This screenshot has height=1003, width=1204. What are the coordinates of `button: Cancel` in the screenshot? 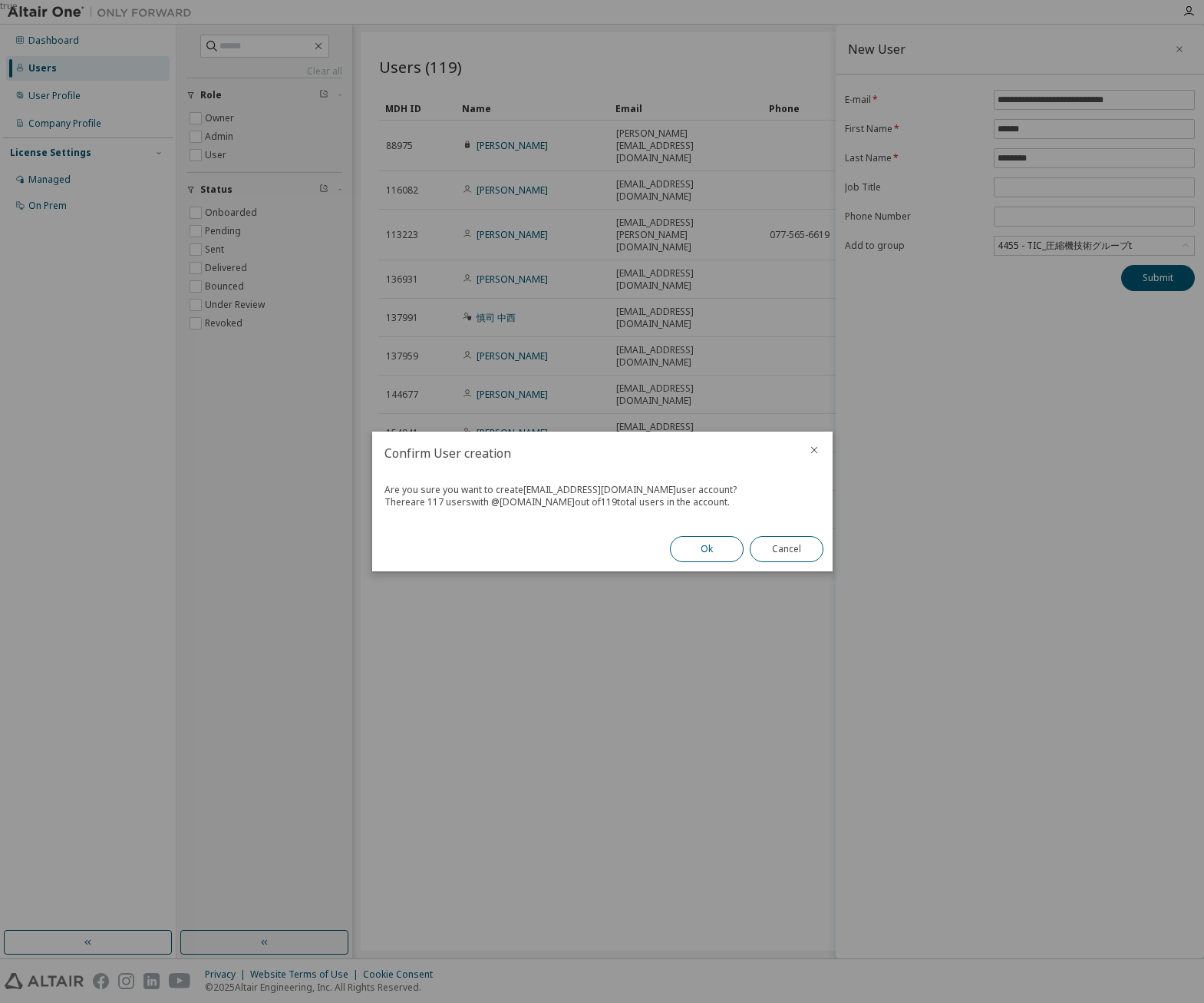 It's located at (786, 549).